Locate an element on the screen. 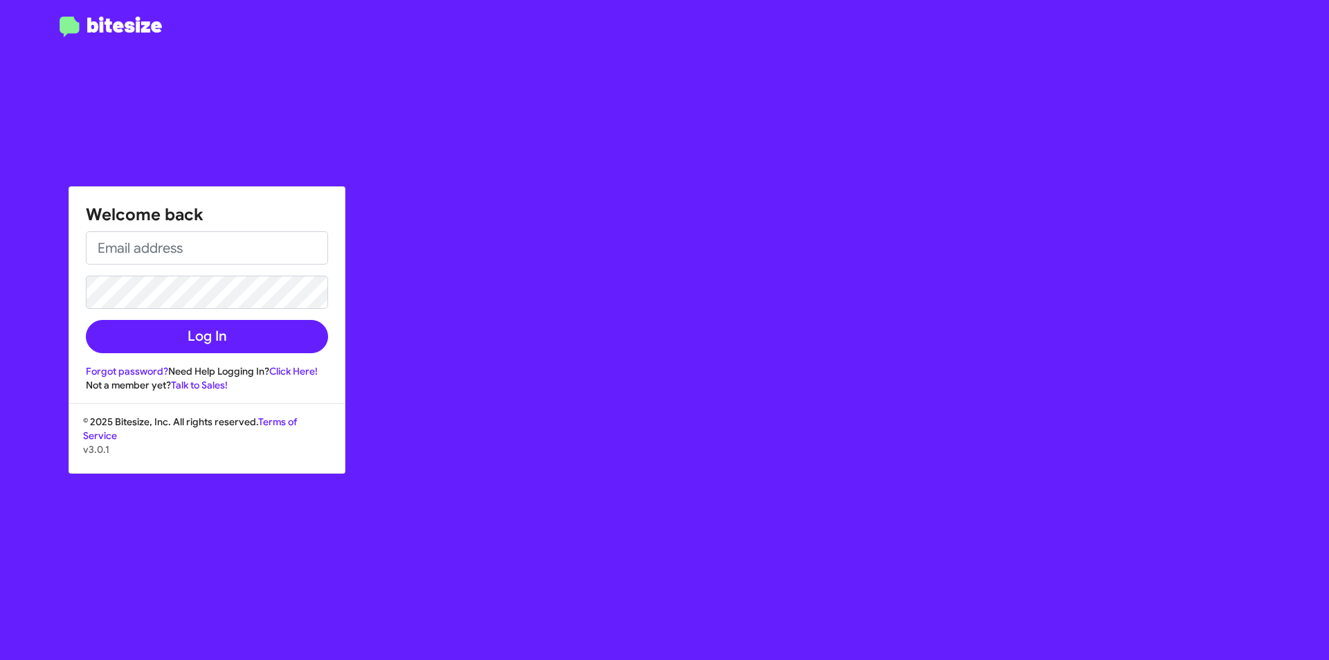  div: Need Help Logging In? is located at coordinates (207, 371).